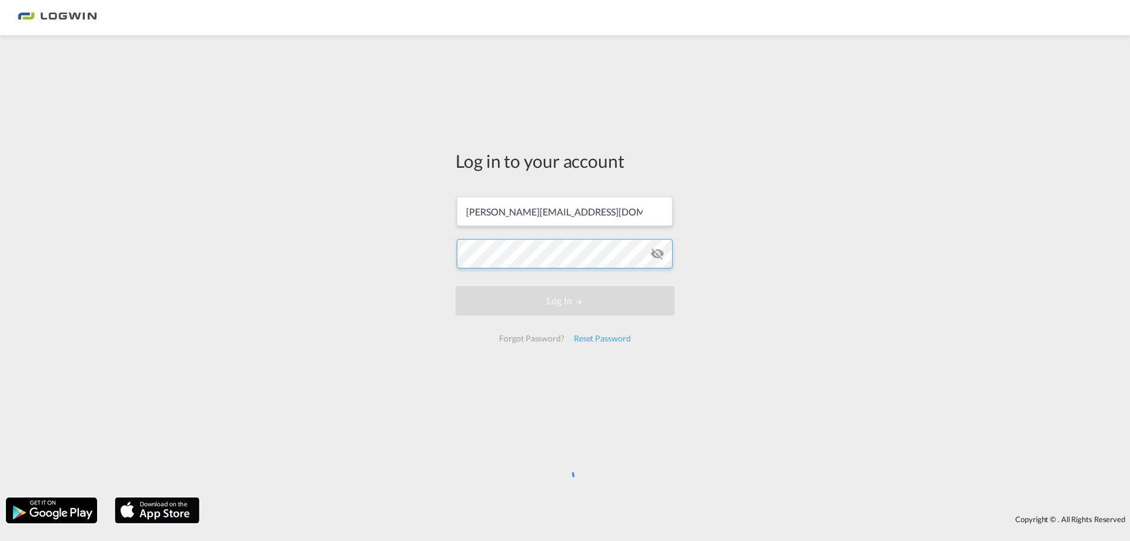 The height and width of the screenshot is (541, 1130). Describe the element at coordinates (531, 338) in the screenshot. I see `div: Forgot Password?` at that location.